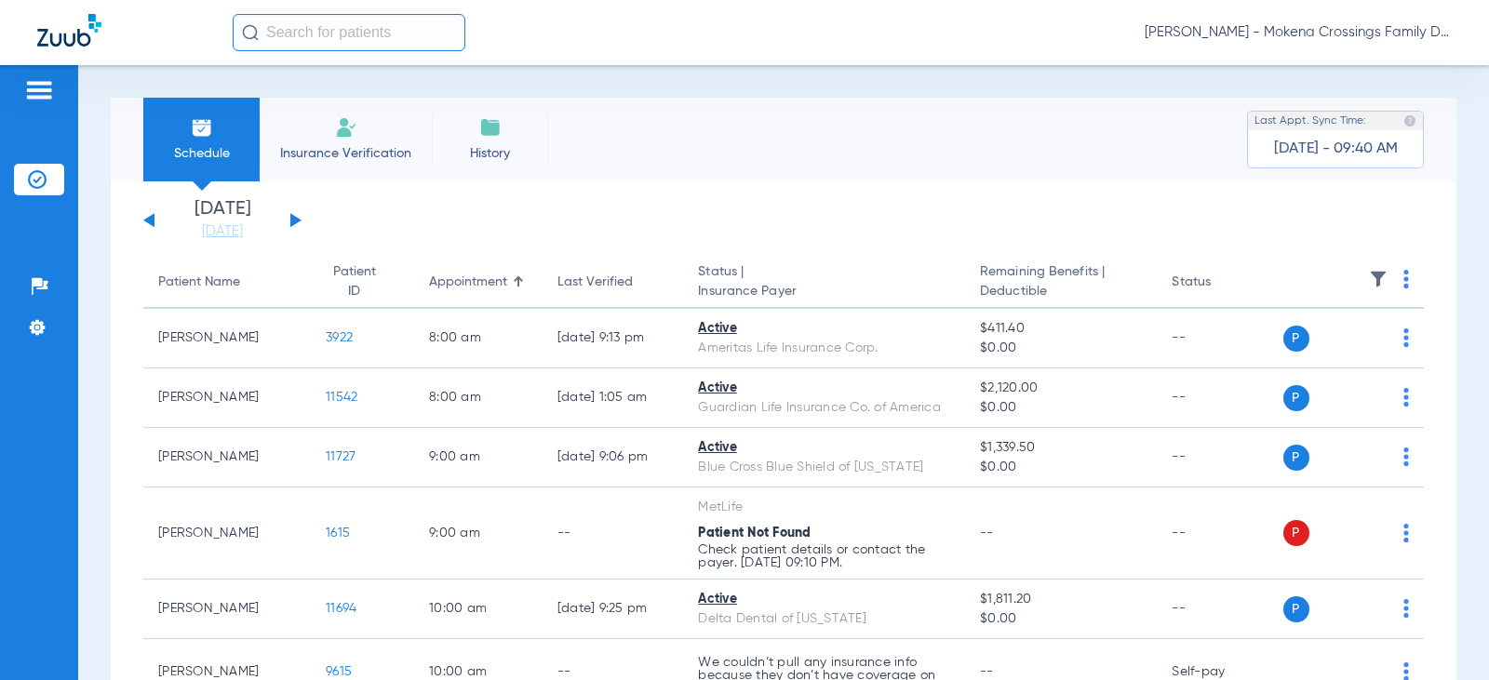 The width and height of the screenshot is (1489, 680). I want to click on span: Last Appt. Sync Time:, so click(1310, 121).